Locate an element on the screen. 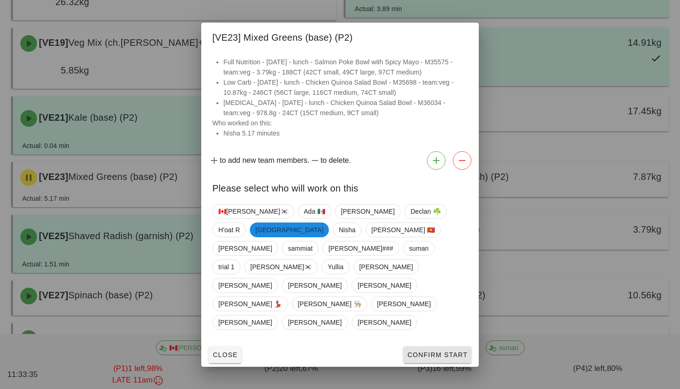 The image size is (680, 389). button: Close is located at coordinates (225, 355).